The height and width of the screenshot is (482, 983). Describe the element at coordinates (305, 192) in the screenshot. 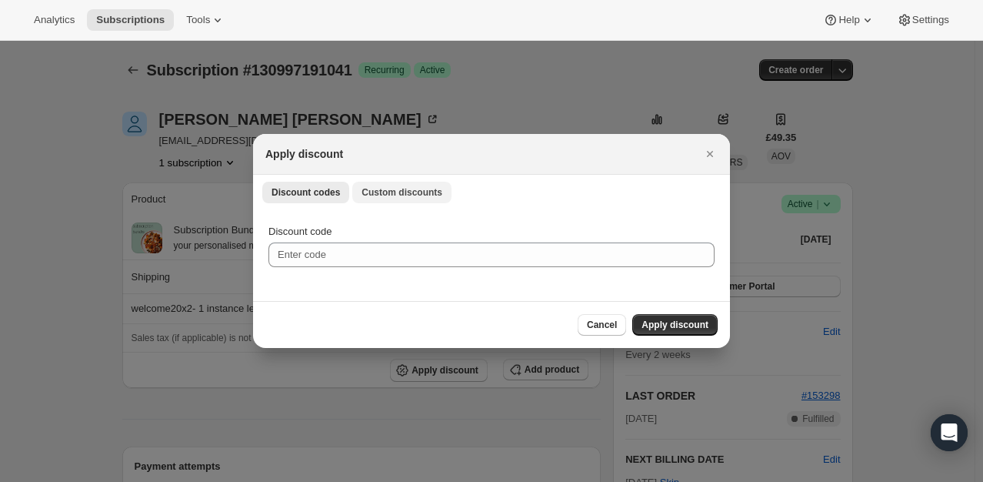

I see `span: Discount codes` at that location.